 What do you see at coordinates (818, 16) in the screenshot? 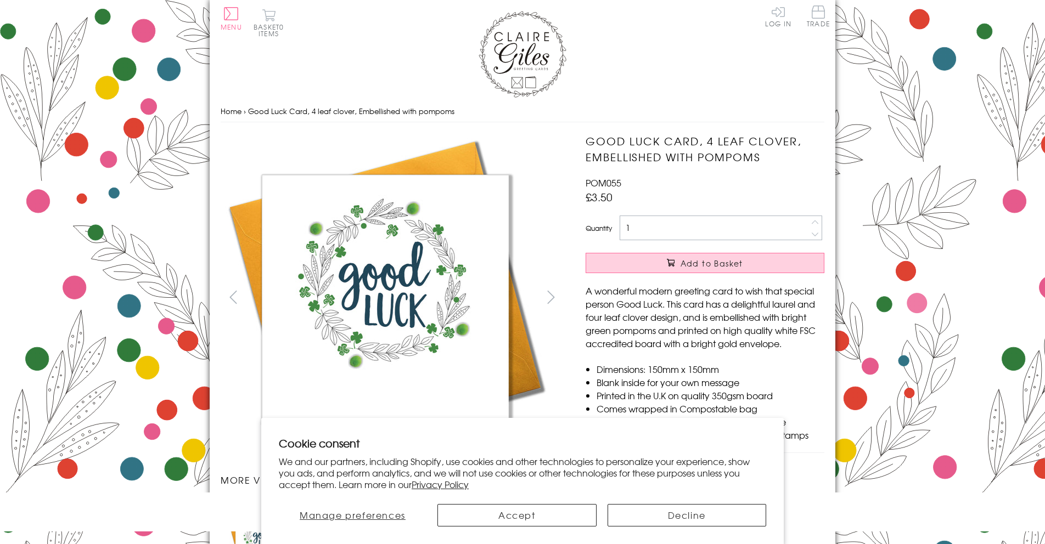
I see `span: Trade` at bounding box center [818, 16].